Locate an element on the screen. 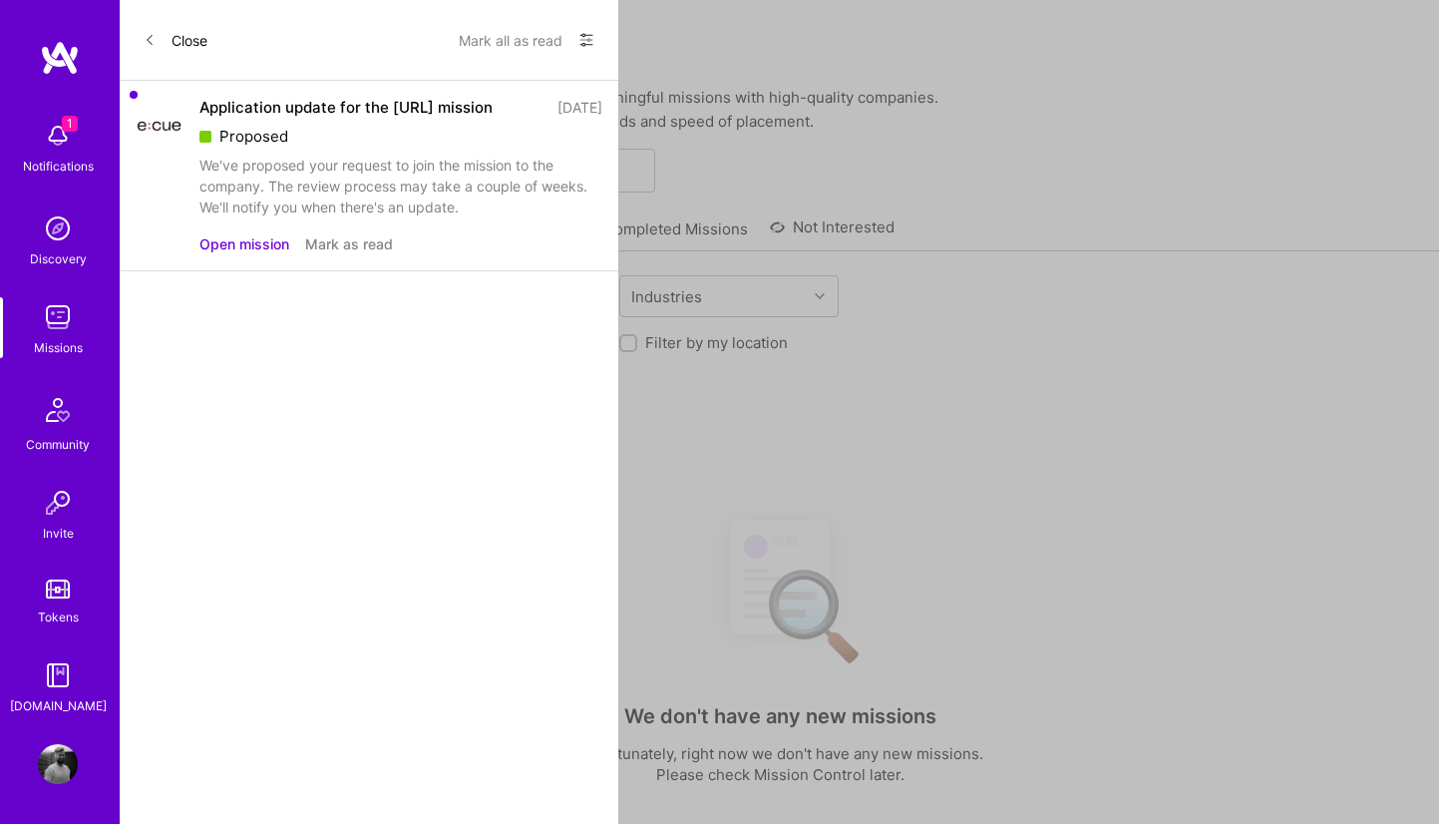 The image size is (1439, 824). div: Tokens is located at coordinates (58, 616).